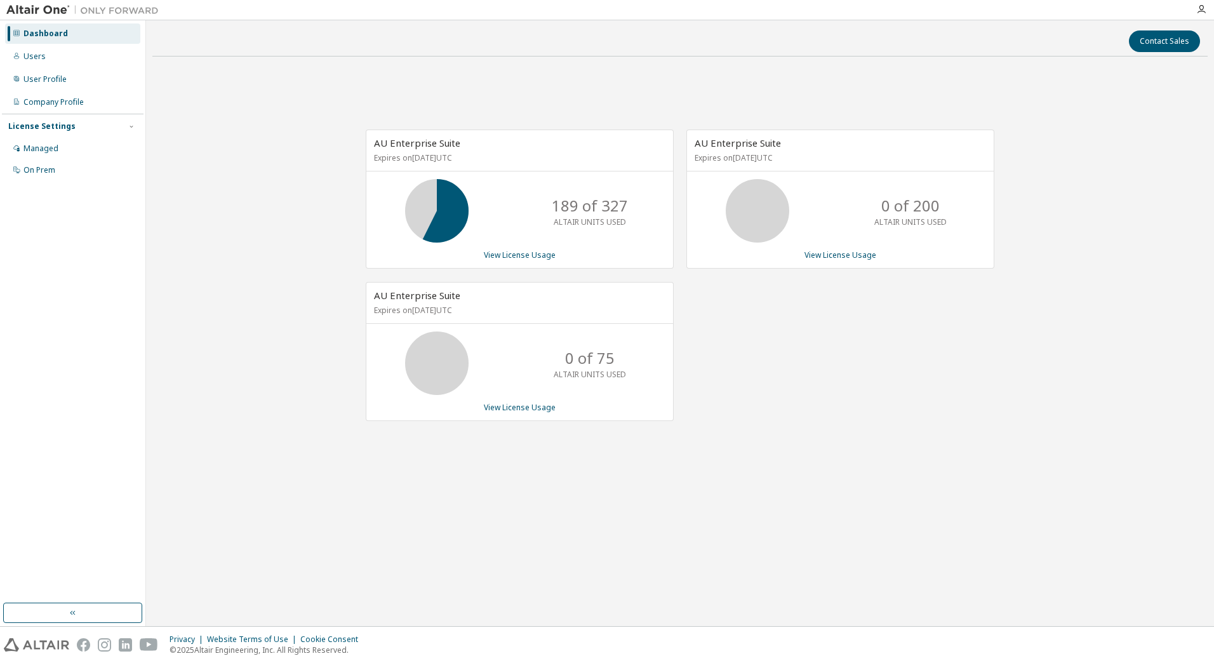 The width and height of the screenshot is (1214, 663). Describe the element at coordinates (188, 640) in the screenshot. I see `div: Privacy` at that location.